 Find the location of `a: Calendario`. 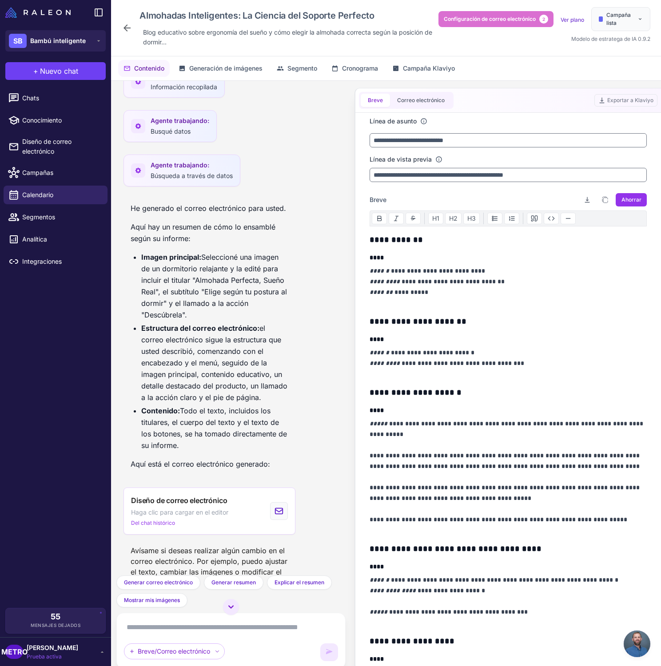

a: Calendario is located at coordinates (55, 195).